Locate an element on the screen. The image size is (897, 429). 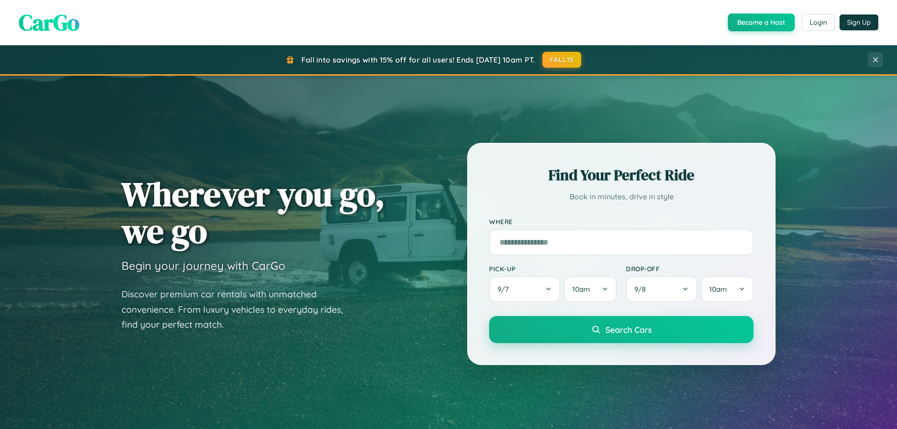
button: Sign Up is located at coordinates (859, 22).